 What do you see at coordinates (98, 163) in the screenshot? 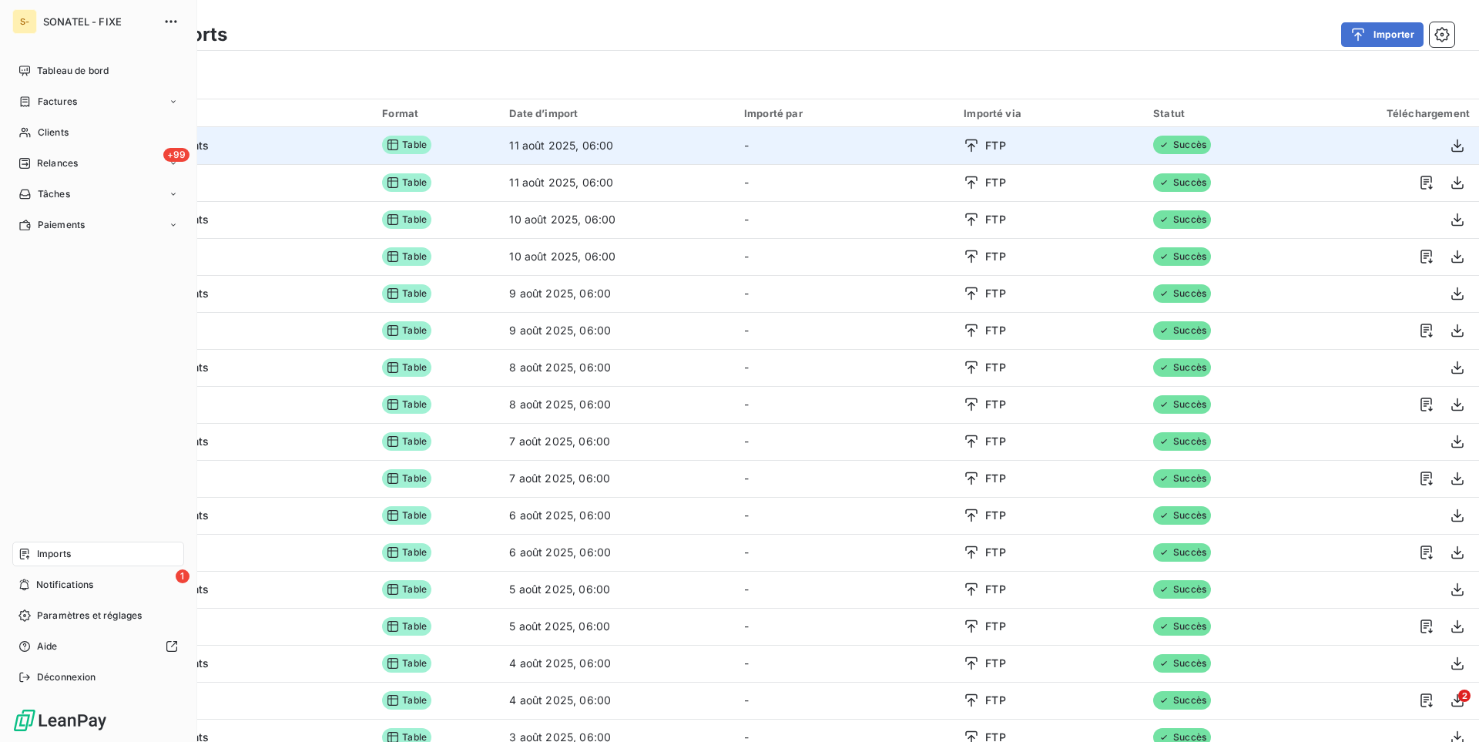
I see `a: +99Relances` at bounding box center [98, 163].